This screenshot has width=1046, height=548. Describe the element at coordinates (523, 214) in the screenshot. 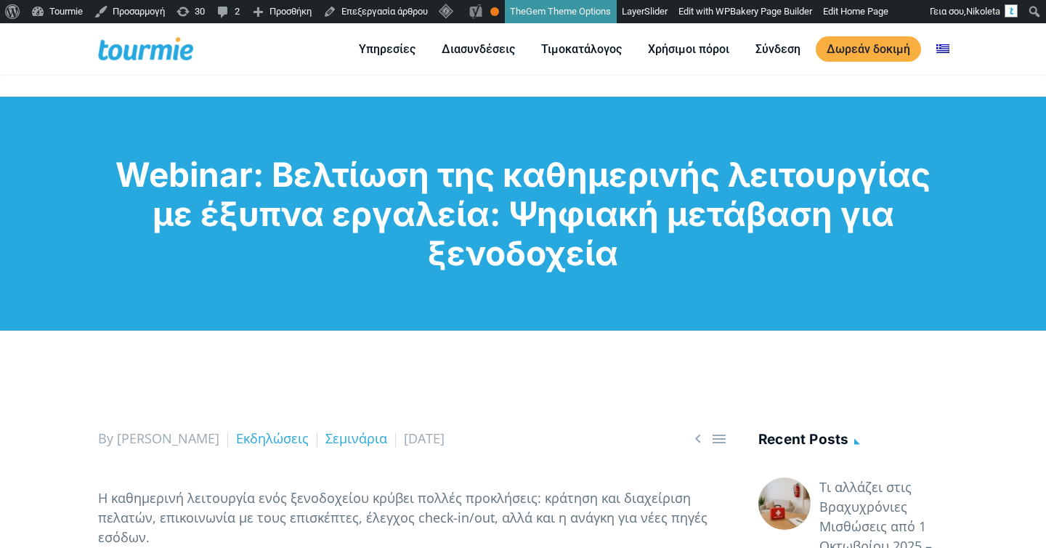

I see `h1: Webinar: Βελτίωση της καθημερινής λειτουργίας με έξυπνα εργαλεία: Ψηφιακή μετάβαση για ξενοδοχεία` at that location.